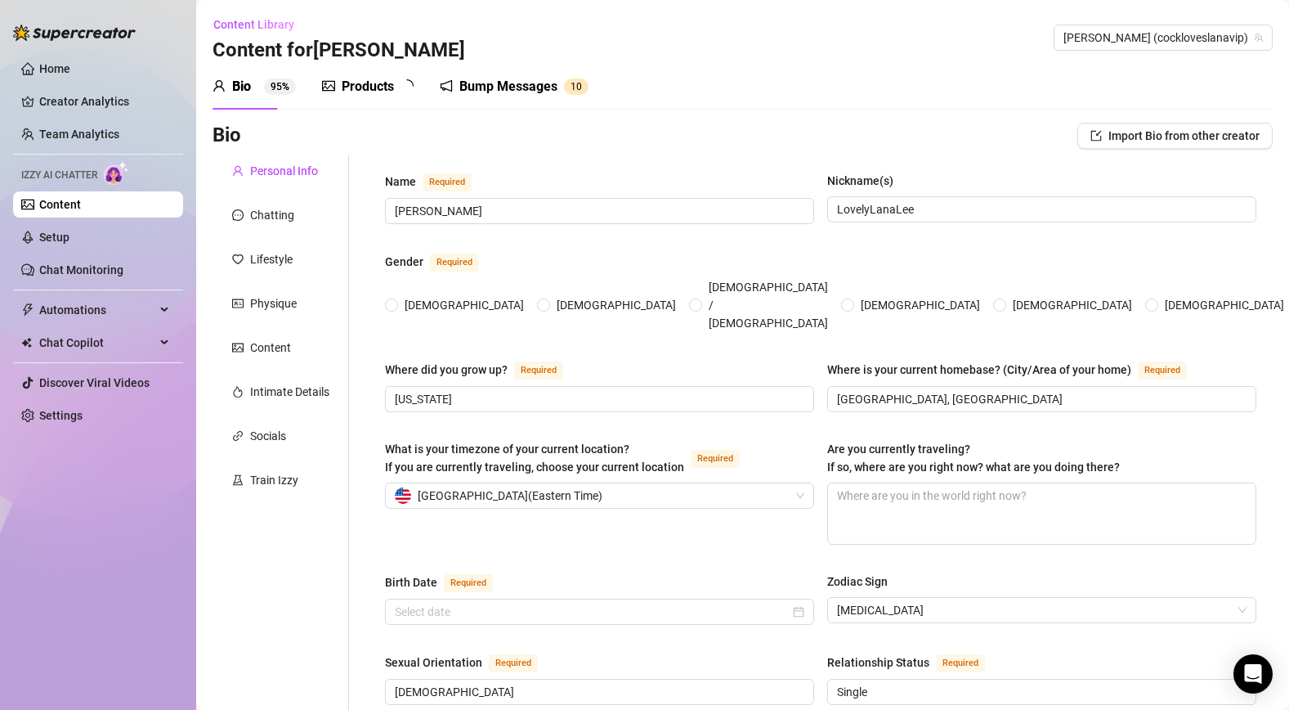 This screenshot has height=710, width=1289. Describe the element at coordinates (271, 259) in the screenshot. I see `div: Lifestyle` at that location.